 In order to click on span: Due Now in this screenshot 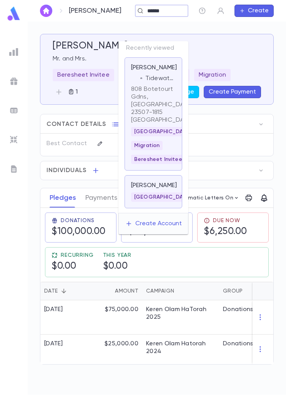, I will do `click(227, 220)`.